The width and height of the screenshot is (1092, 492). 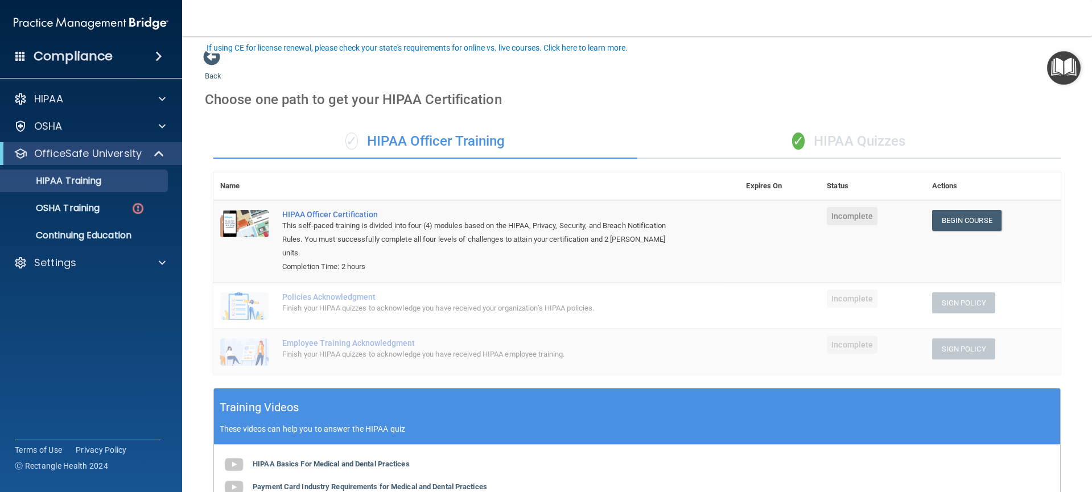 I want to click on p: These videos can help you to answer the HIPAA quiz, so click(x=637, y=429).